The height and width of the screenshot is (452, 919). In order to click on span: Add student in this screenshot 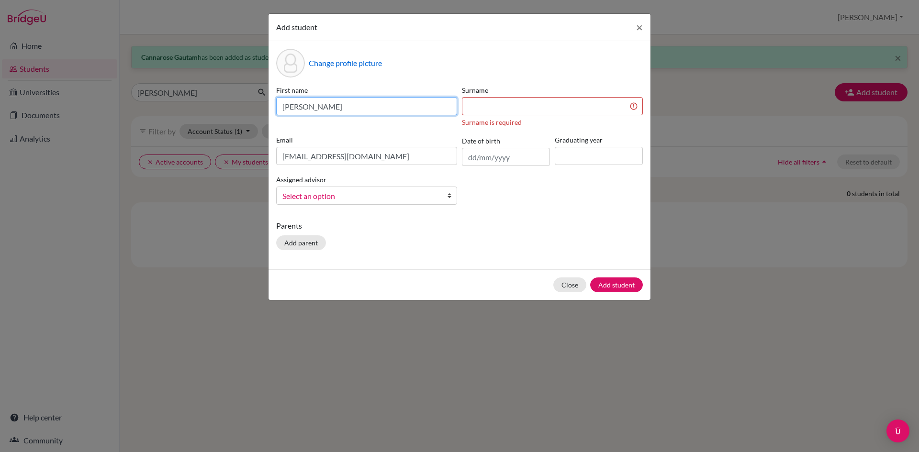, I will do `click(297, 27)`.